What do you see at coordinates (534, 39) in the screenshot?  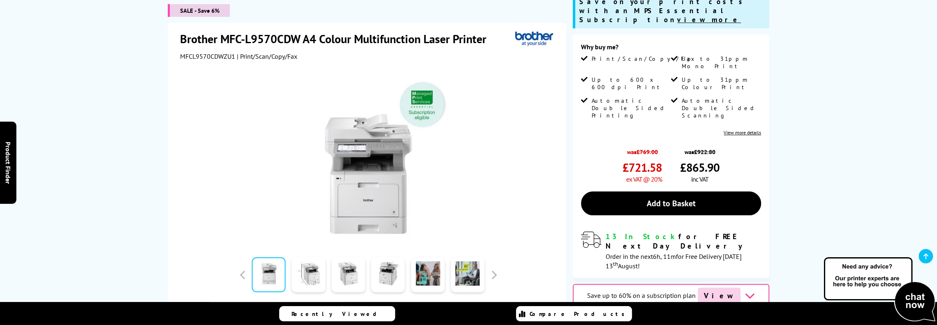 I see `img: Brother` at bounding box center [534, 39].